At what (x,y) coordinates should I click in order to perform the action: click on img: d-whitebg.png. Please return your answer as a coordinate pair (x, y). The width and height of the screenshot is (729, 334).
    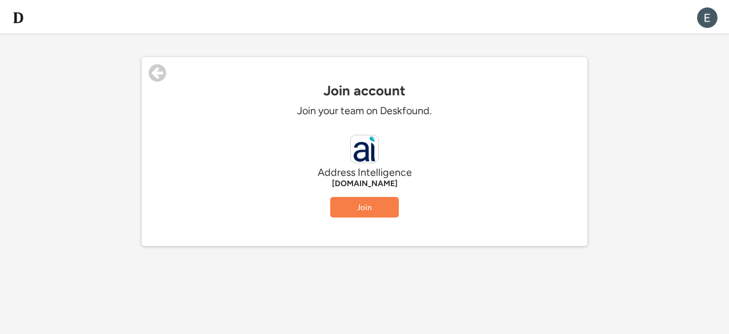
    Looking at the image, I should click on (18, 18).